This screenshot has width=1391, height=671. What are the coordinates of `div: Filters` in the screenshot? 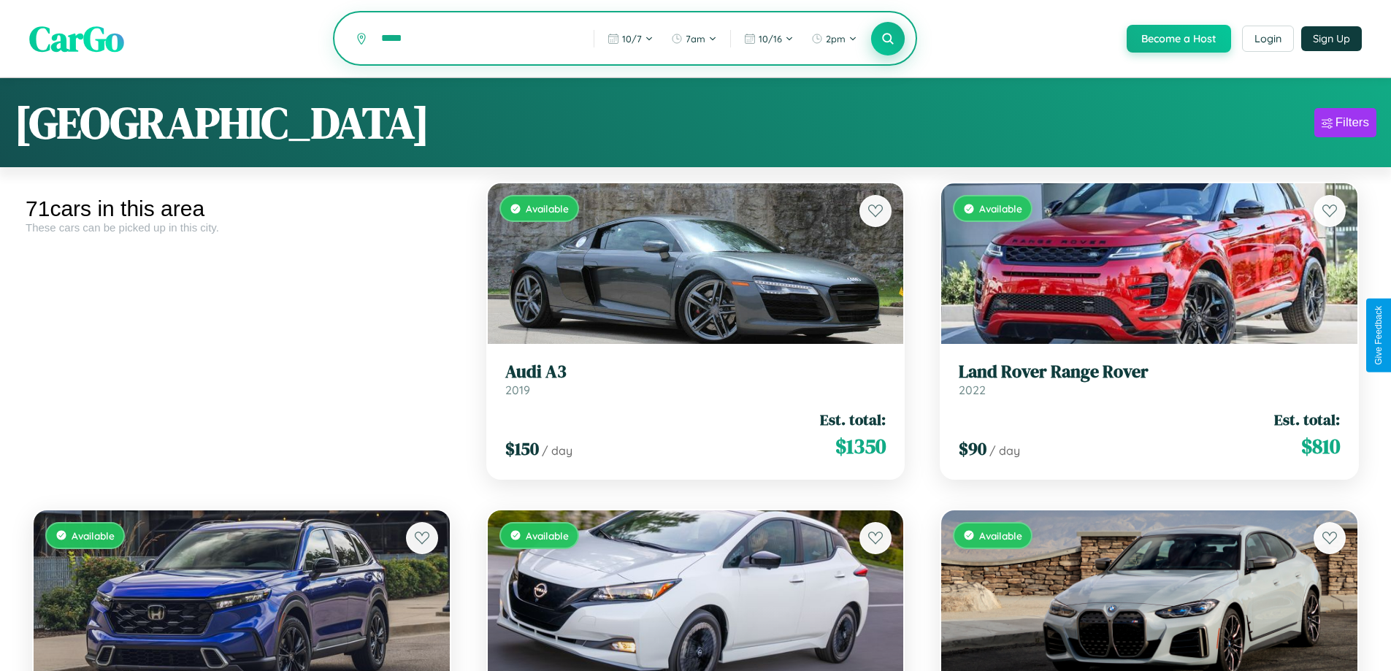 It's located at (1352, 123).